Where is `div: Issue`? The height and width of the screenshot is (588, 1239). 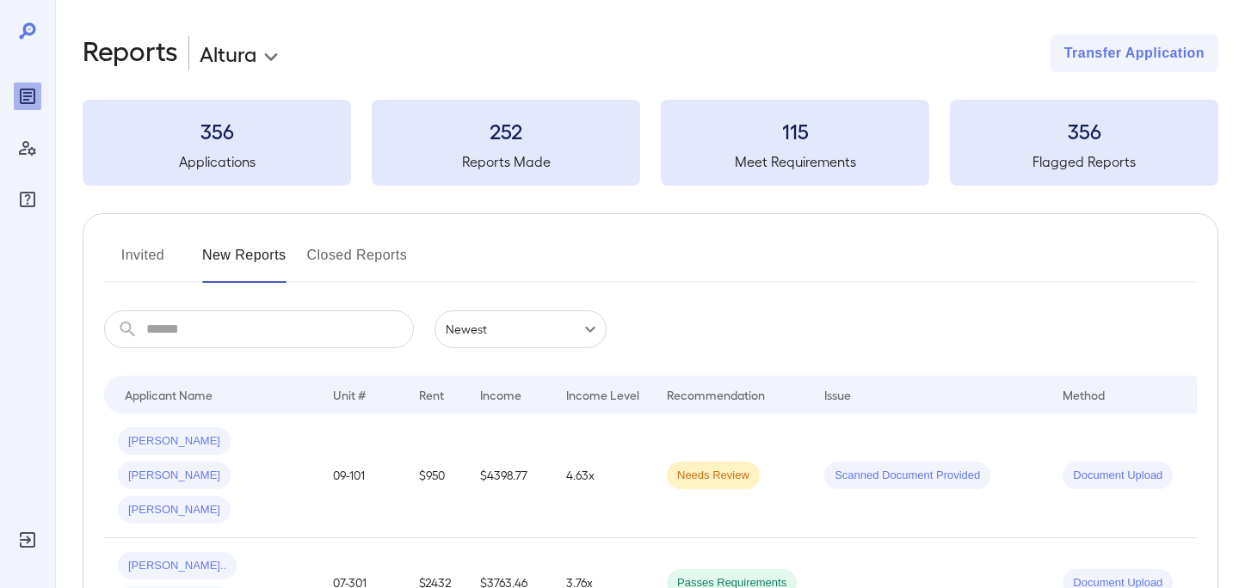
div: Issue is located at coordinates (838, 395).